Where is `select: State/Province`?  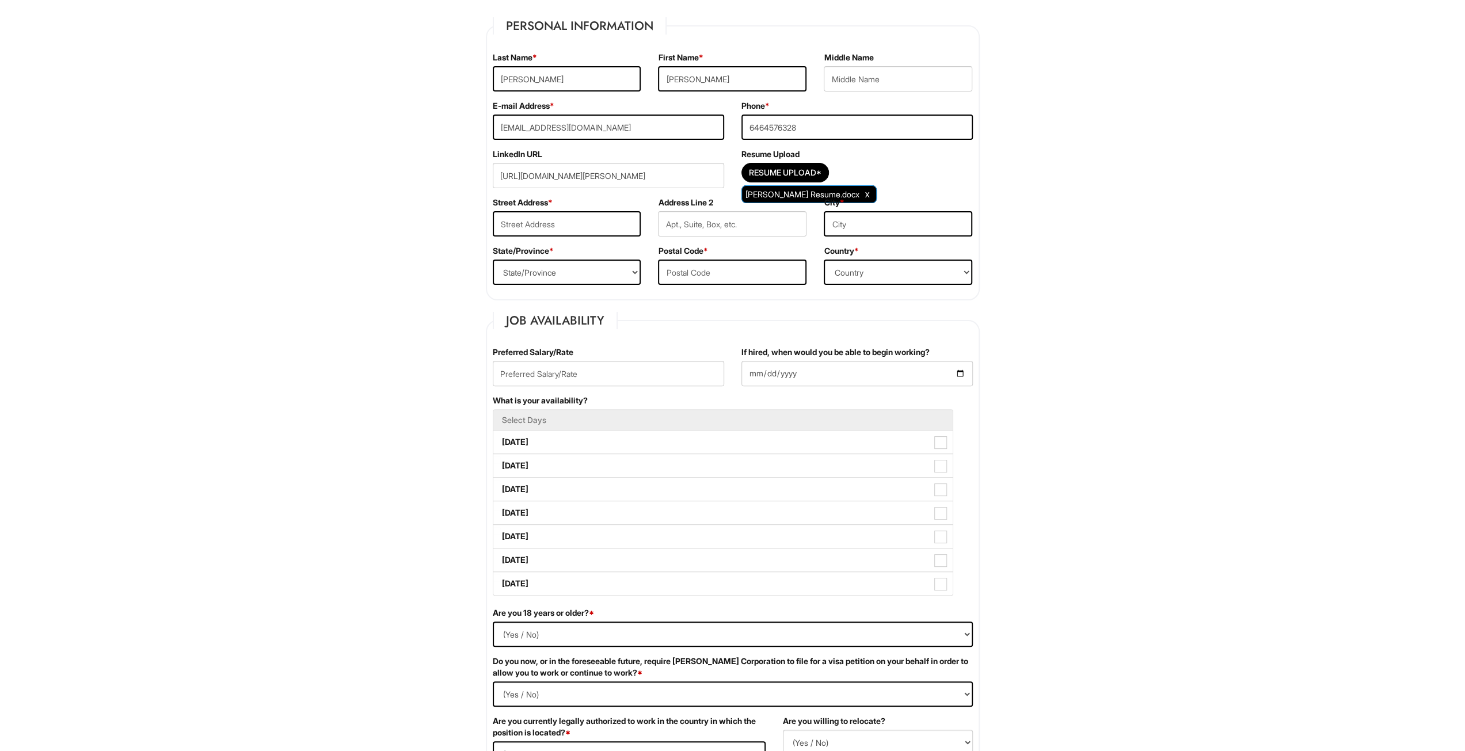 select: State/Province is located at coordinates (567, 272).